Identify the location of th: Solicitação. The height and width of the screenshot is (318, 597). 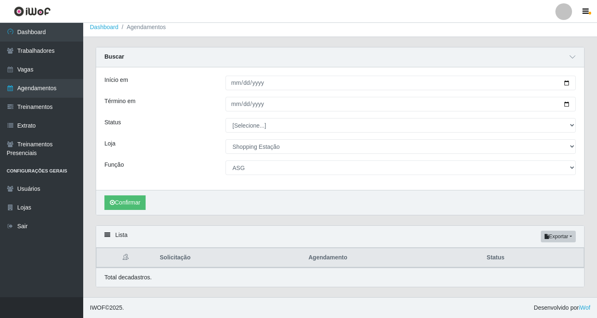
(229, 258).